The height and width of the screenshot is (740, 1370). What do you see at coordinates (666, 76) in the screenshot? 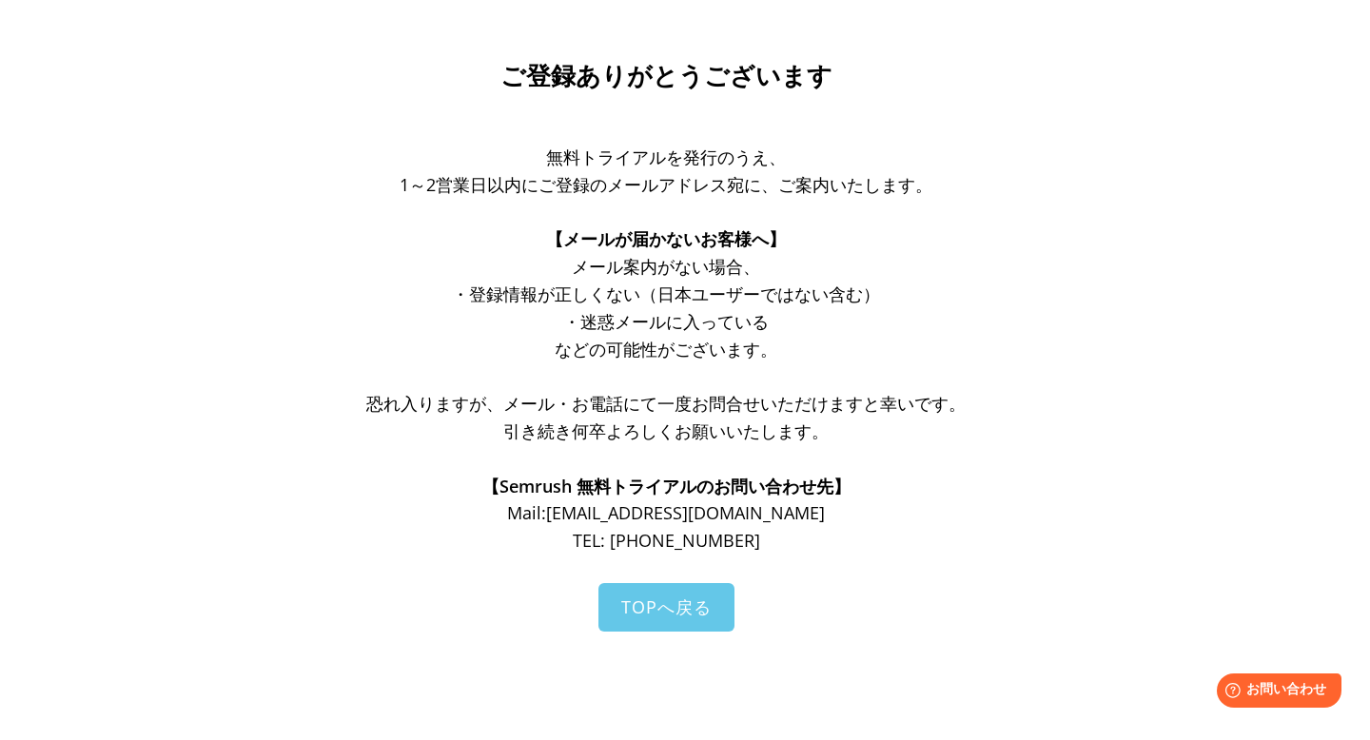
I see `span: ご登録ありがとうございます` at bounding box center [666, 76].